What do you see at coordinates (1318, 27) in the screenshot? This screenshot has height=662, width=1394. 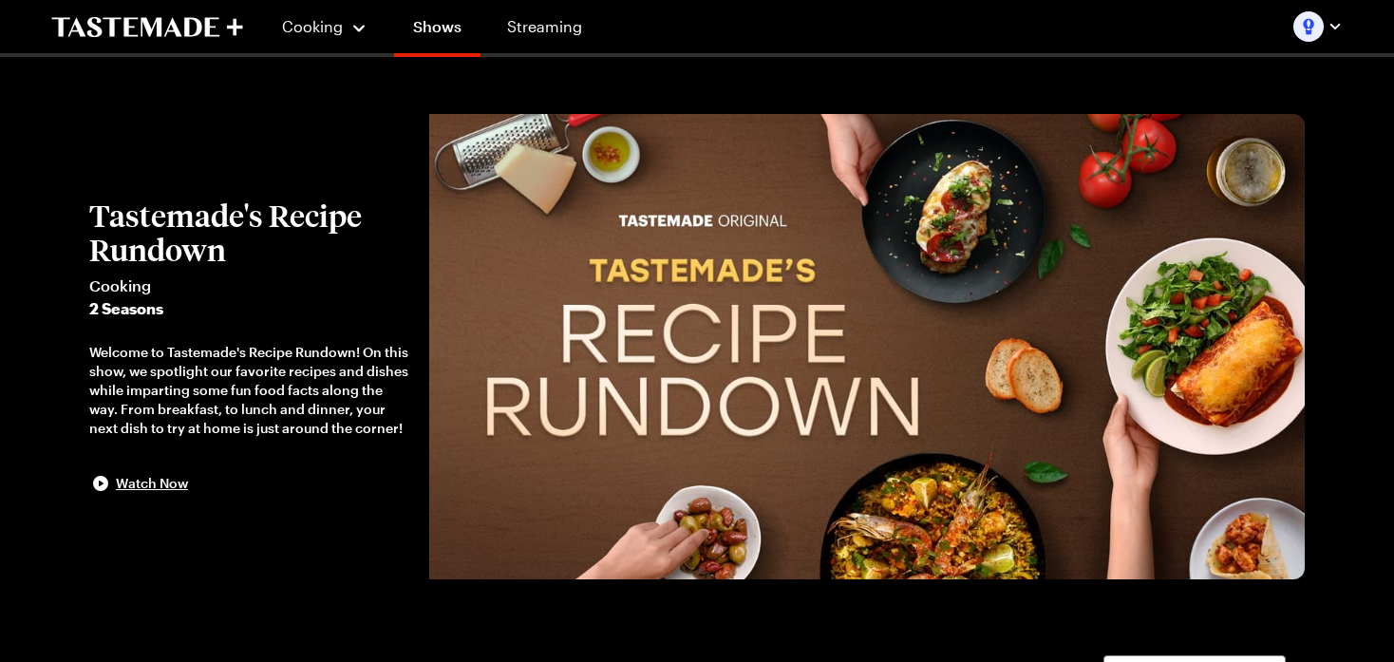 I see `button: Profile picture` at bounding box center [1318, 27].